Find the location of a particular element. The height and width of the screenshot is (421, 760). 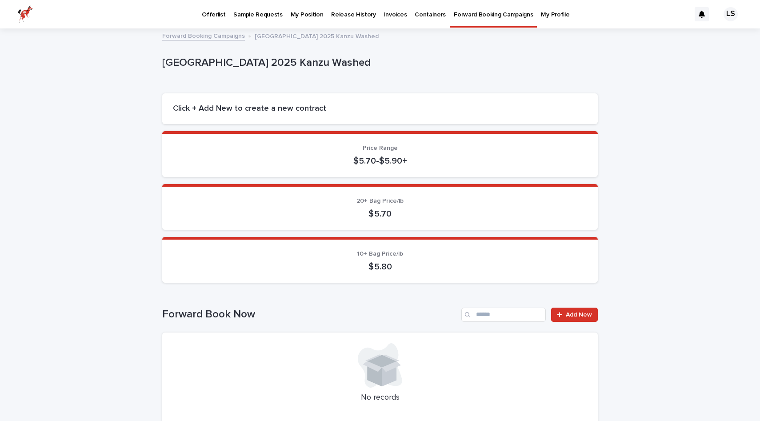

input: Search is located at coordinates (504, 315).